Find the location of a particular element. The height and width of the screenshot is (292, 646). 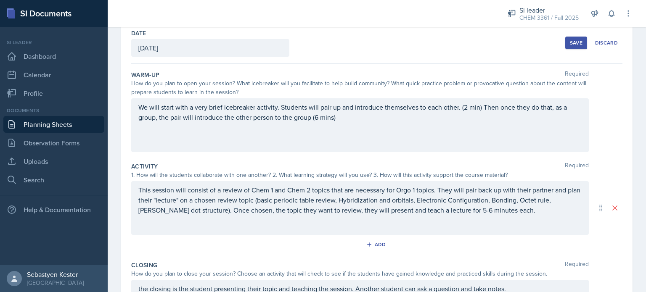

div: 1. How will the students collaborate with one another? 2. What learning strategy will you use? 3.... is located at coordinates (360, 175).